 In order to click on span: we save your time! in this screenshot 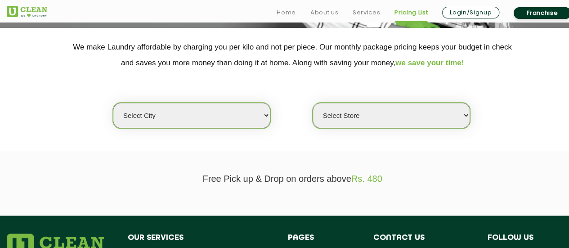, I will do `click(429, 62)`.